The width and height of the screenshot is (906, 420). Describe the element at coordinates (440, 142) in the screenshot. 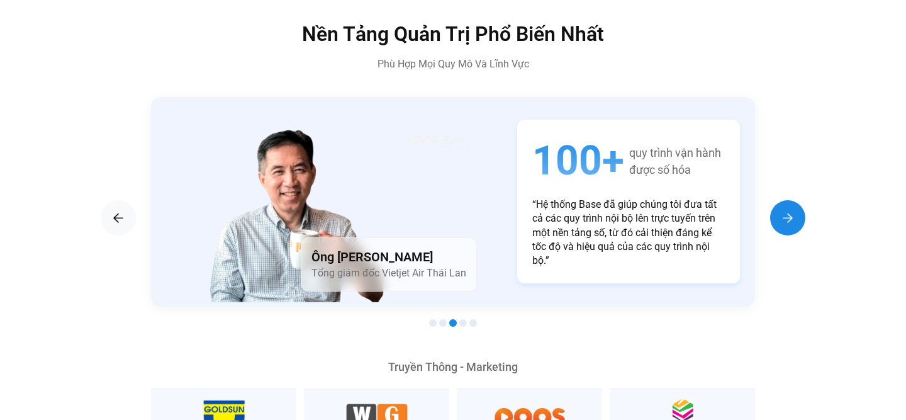

I see `img: 68409c16f3c0ce3d4d2f0870_Frame%201948754466.avif` at that location.